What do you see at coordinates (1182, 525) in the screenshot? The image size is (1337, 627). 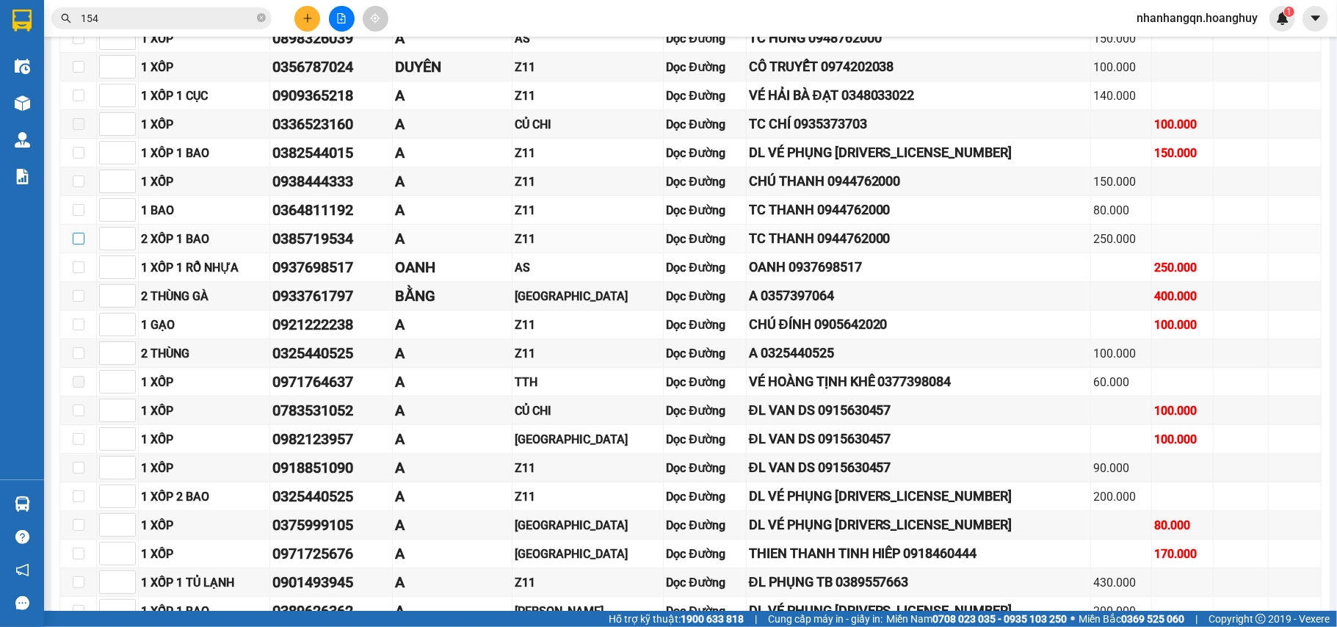 I see `div: 80.000` at bounding box center [1182, 525].